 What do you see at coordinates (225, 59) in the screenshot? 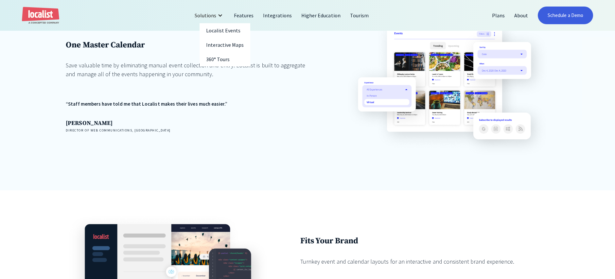
I see `a: 360° Tours` at bounding box center [225, 59].